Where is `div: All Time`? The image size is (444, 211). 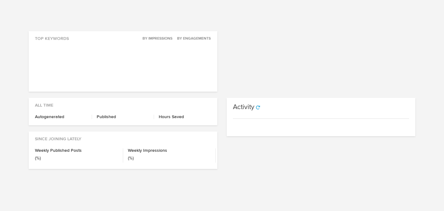
div: All Time is located at coordinates (123, 103).